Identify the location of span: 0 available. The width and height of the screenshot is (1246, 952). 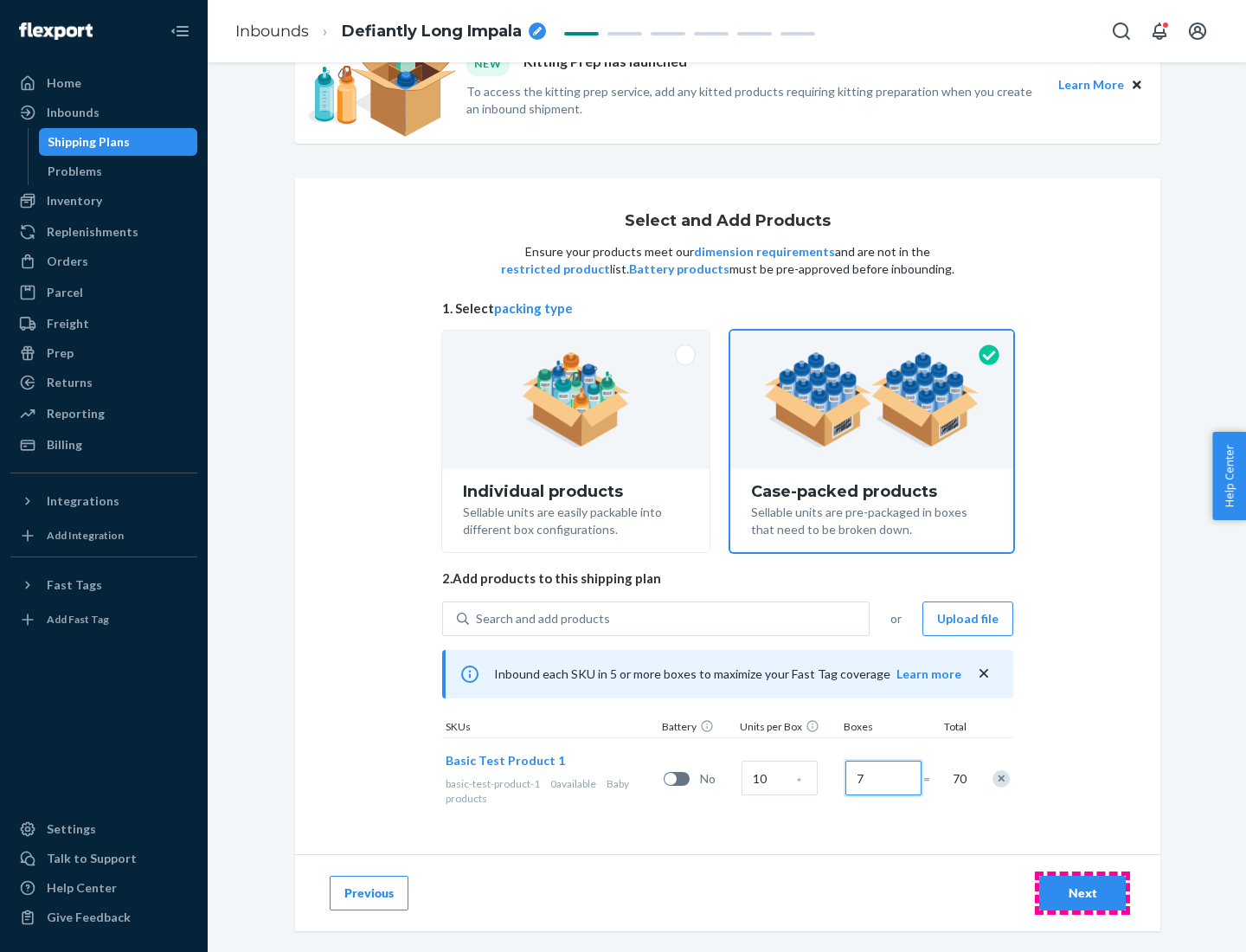
(573, 784).